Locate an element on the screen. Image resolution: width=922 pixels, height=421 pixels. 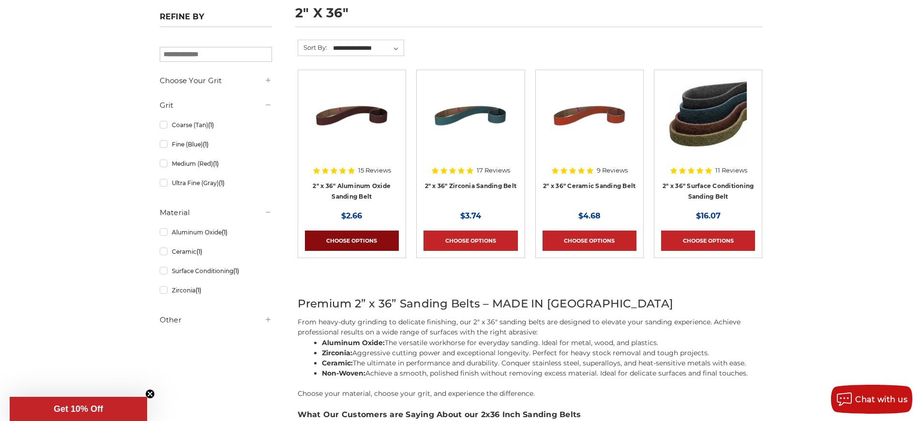
a: 2" x 36" Aluminum Oxide Pipe Sanding Belt is located at coordinates (352, 124).